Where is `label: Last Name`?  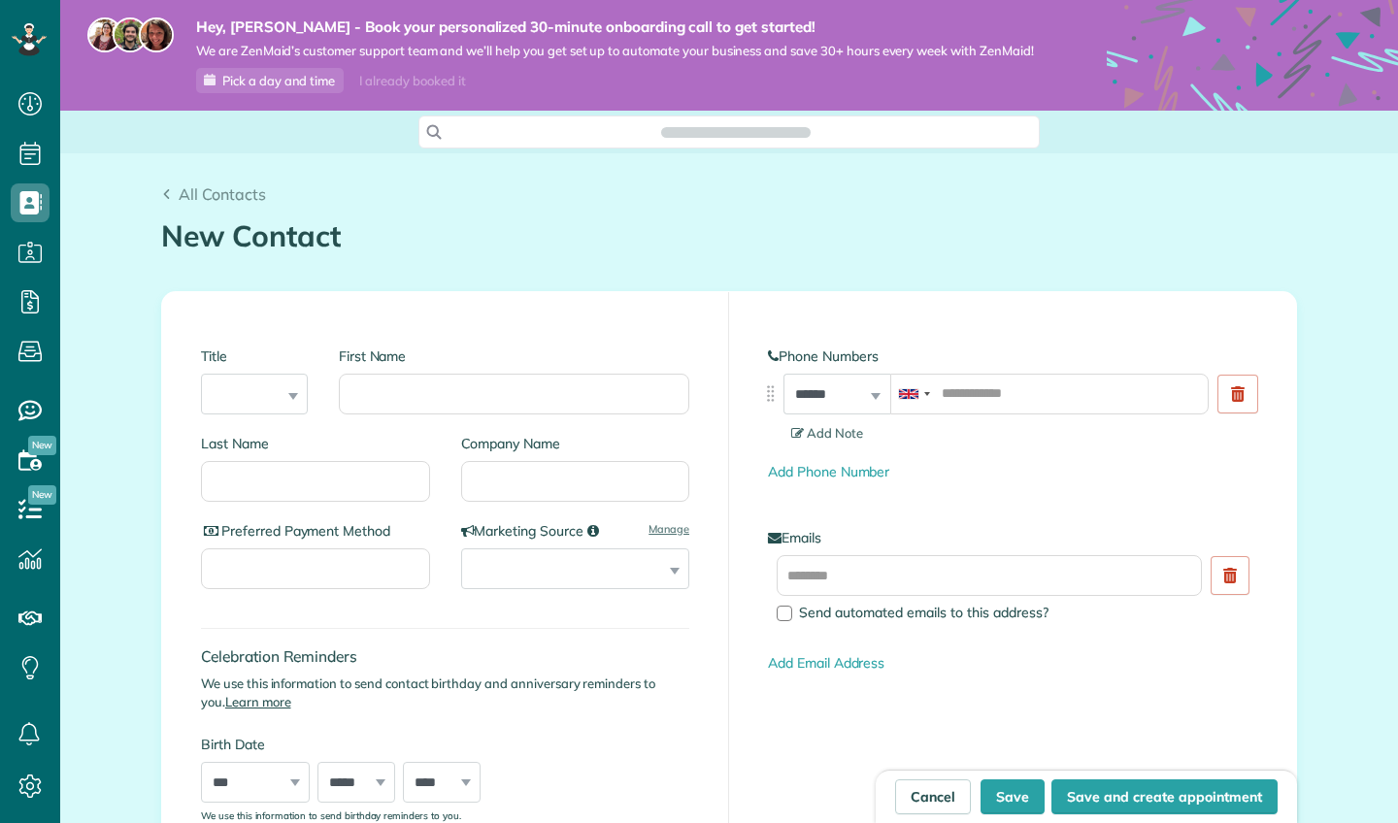 label: Last Name is located at coordinates (315, 444).